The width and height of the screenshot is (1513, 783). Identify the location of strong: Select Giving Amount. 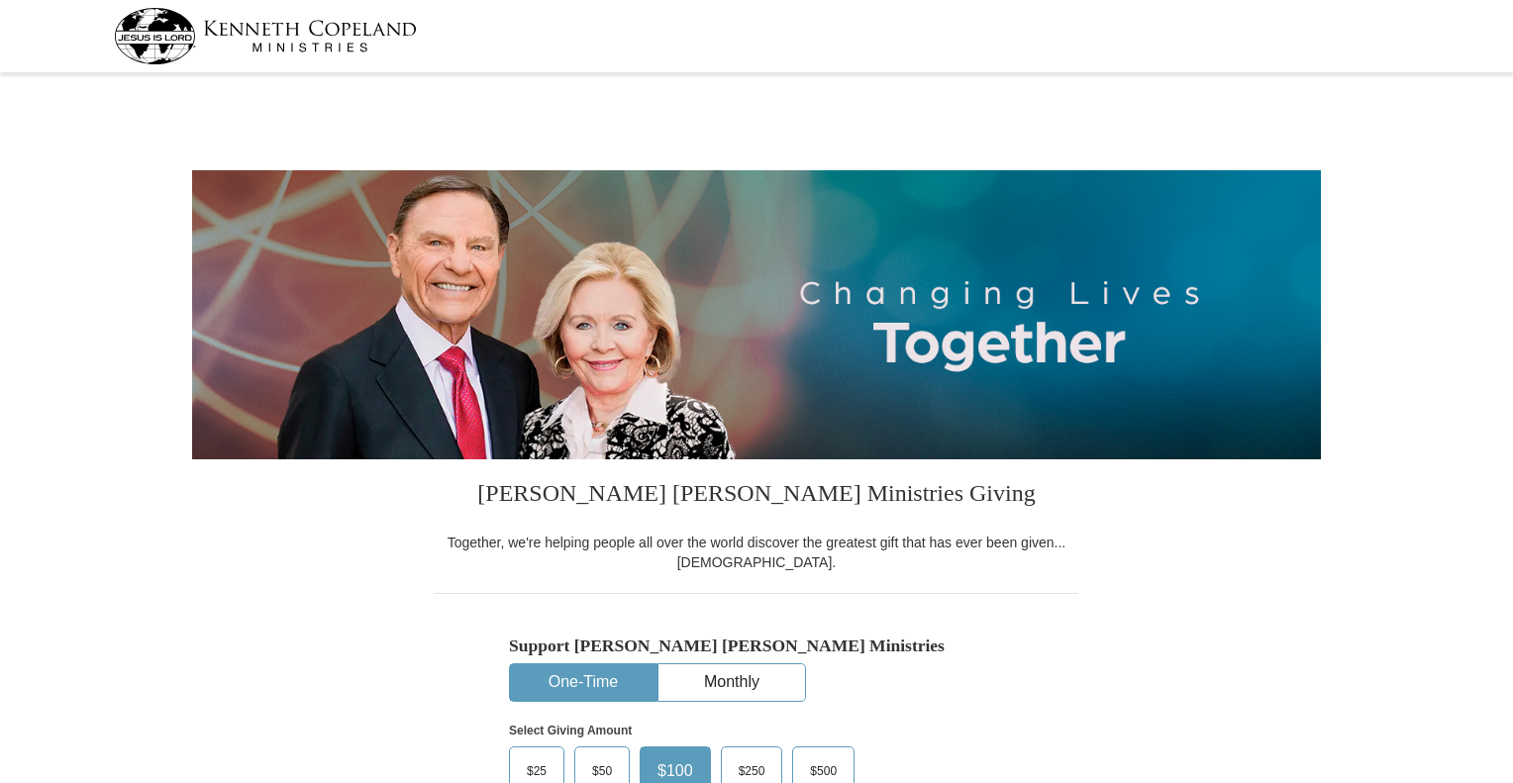
(570, 731).